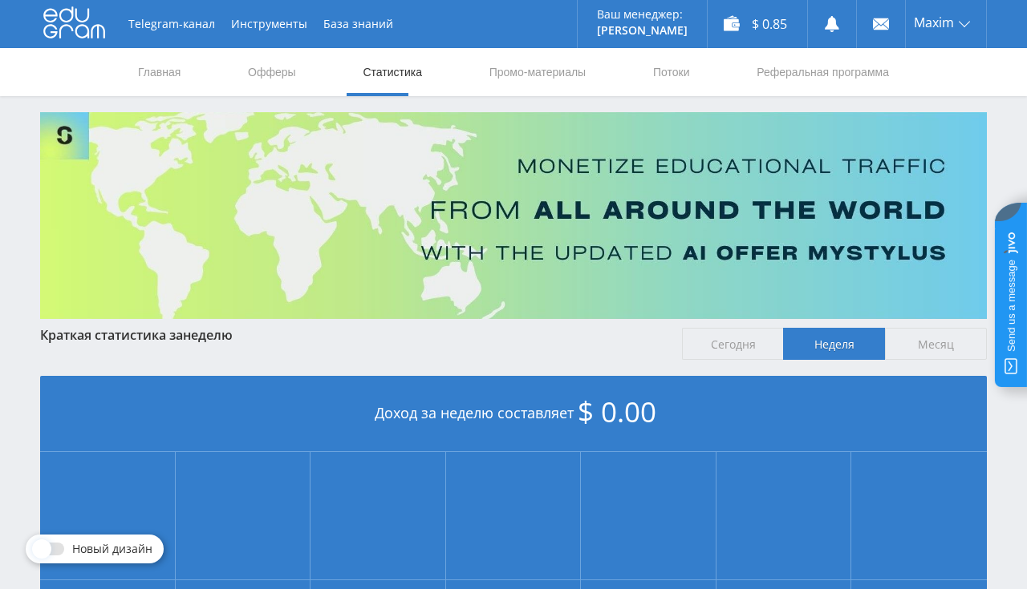 This screenshot has width=1027, height=589. I want to click on div: Краткая статистика за, so click(353, 335).